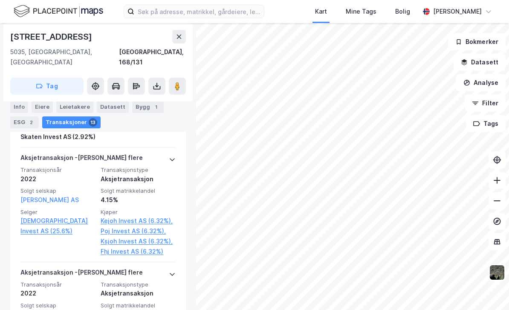  I want to click on div: ESG, so click(24, 122).